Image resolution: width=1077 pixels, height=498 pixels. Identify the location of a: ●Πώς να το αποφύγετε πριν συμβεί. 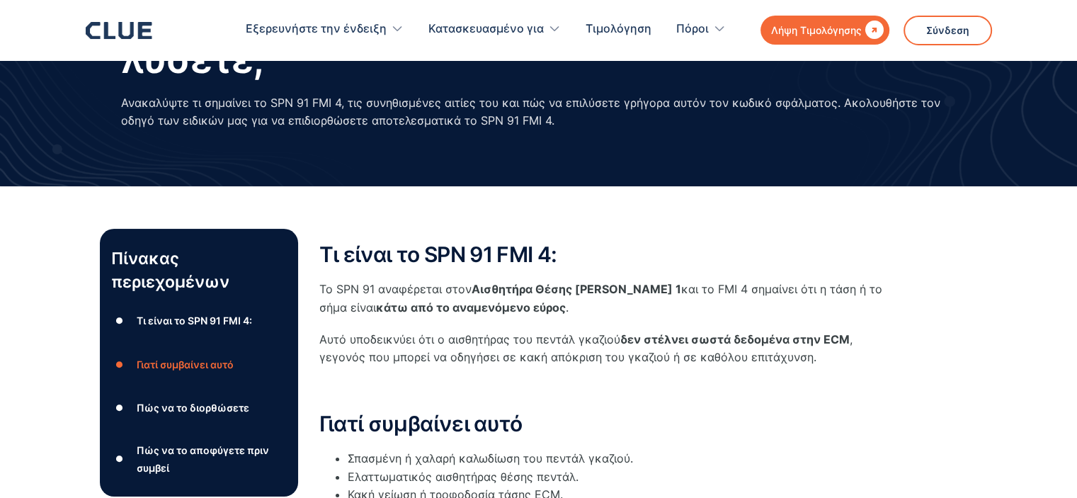
(199, 459).